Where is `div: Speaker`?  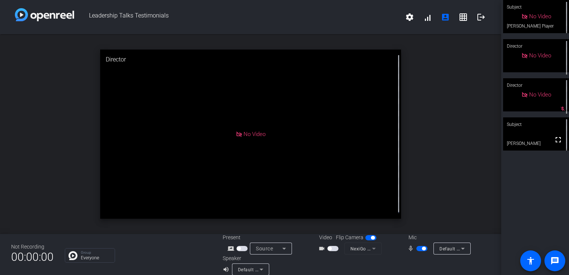 div: Speaker is located at coordinates (245, 258).